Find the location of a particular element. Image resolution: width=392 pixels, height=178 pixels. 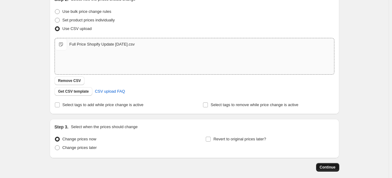

a: CSV upload FAQ is located at coordinates (110, 91).